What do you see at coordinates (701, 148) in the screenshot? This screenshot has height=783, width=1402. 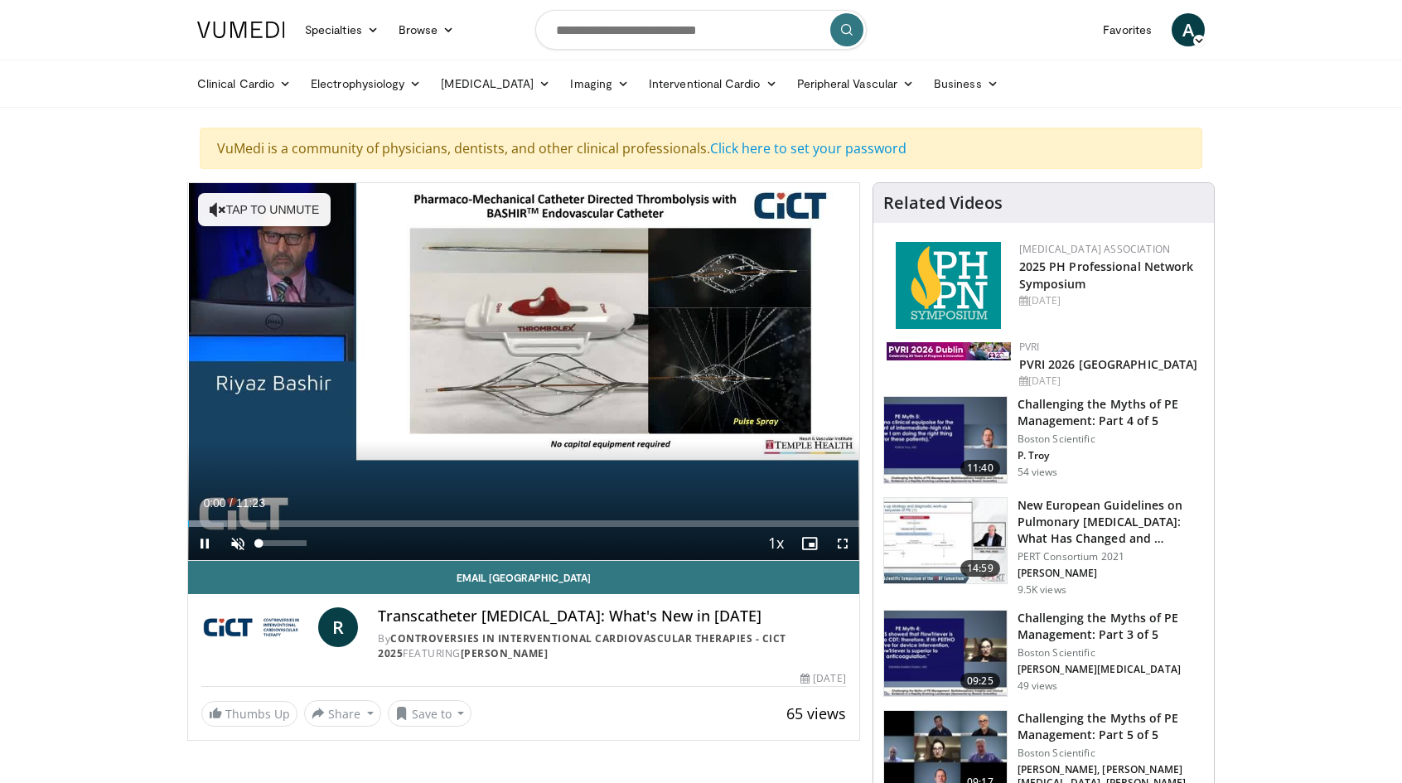 I see `div: VuMedi is a community of physicians, dentists, and other clinical professionals.` at bounding box center [701, 148].